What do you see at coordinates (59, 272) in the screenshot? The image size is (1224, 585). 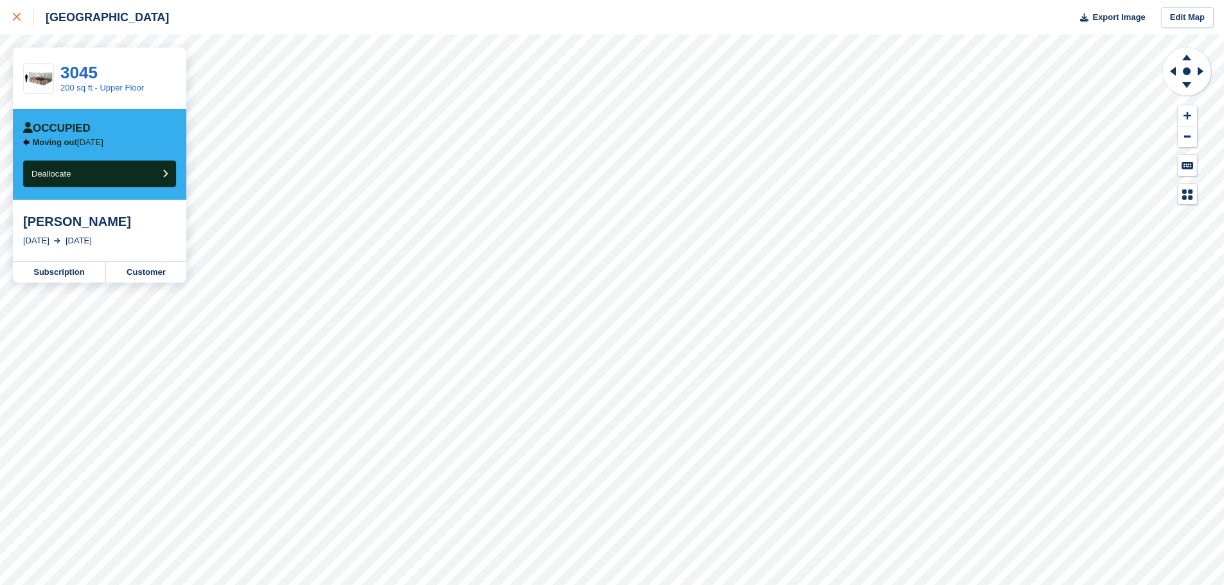 I see `a: Subscription` at bounding box center [59, 272].